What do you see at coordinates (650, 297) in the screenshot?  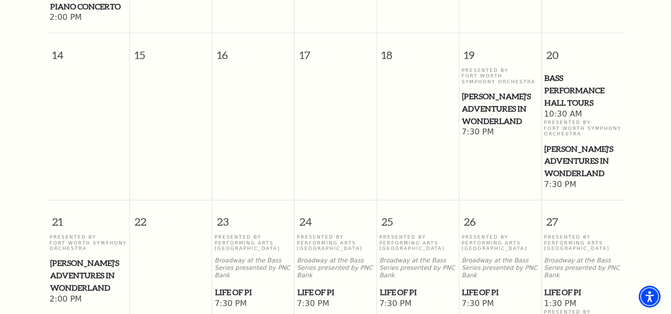 I see `div: Accessibility Menu` at bounding box center [650, 297].